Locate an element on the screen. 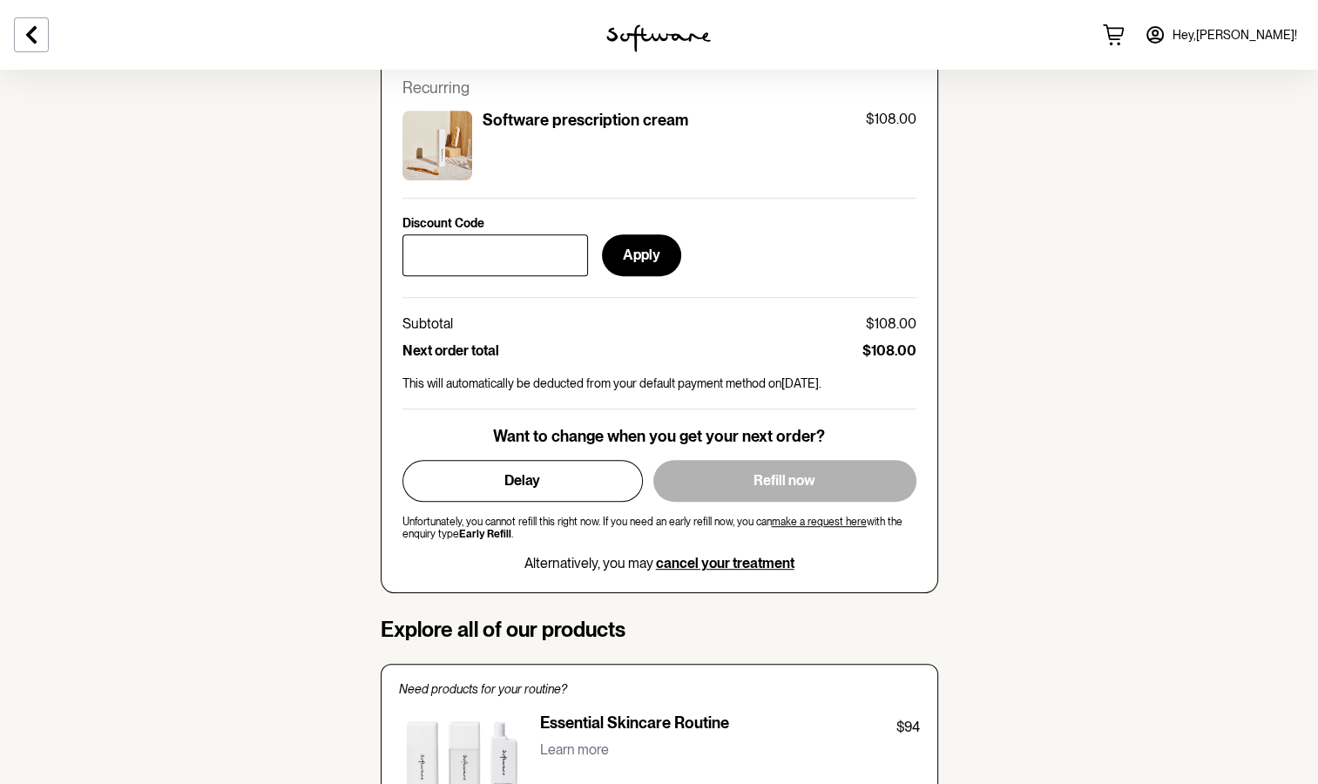 The height and width of the screenshot is (784, 1318). p: Early Refill is located at coordinates (485, 534).